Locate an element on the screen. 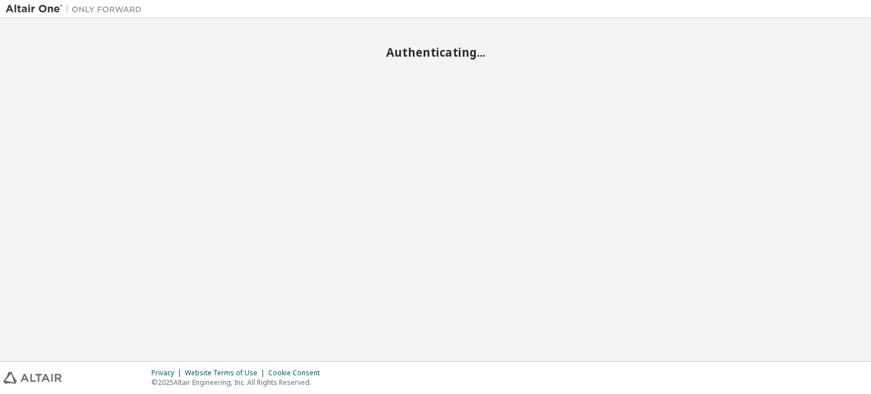  div: Cookie Consent is located at coordinates (297, 373).